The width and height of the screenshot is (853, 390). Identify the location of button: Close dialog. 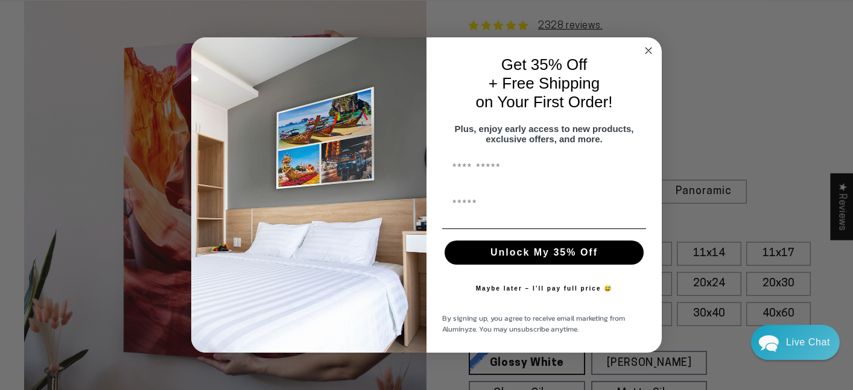
(648, 51).